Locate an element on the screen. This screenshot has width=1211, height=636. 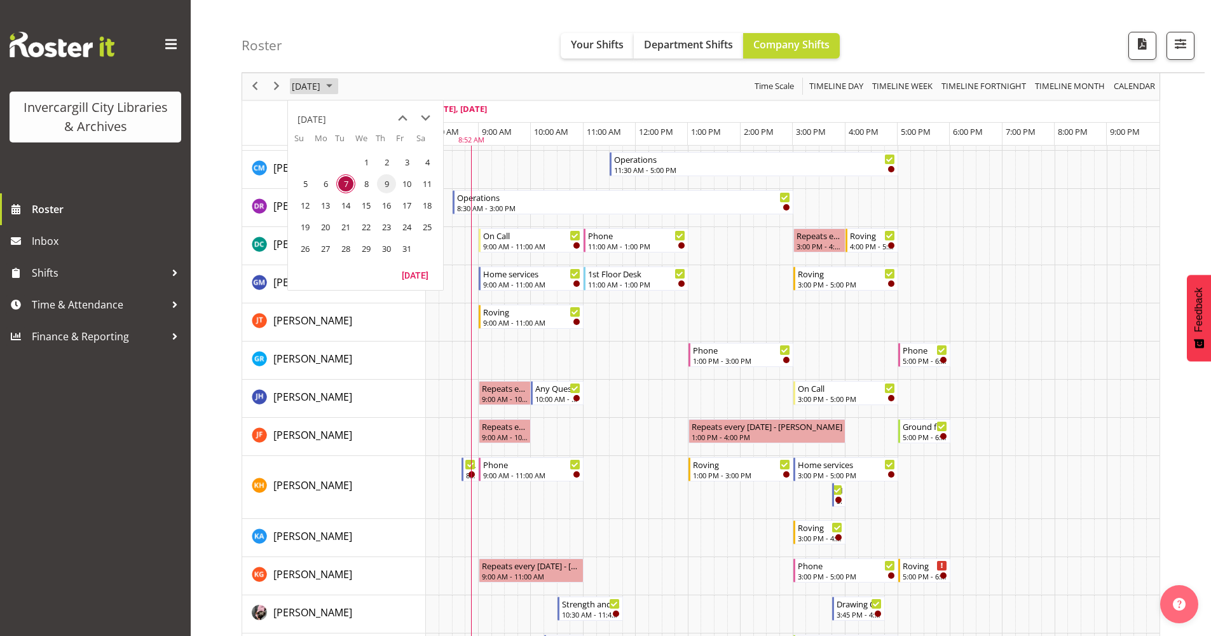
button: Timeline Week is located at coordinates (903, 86).